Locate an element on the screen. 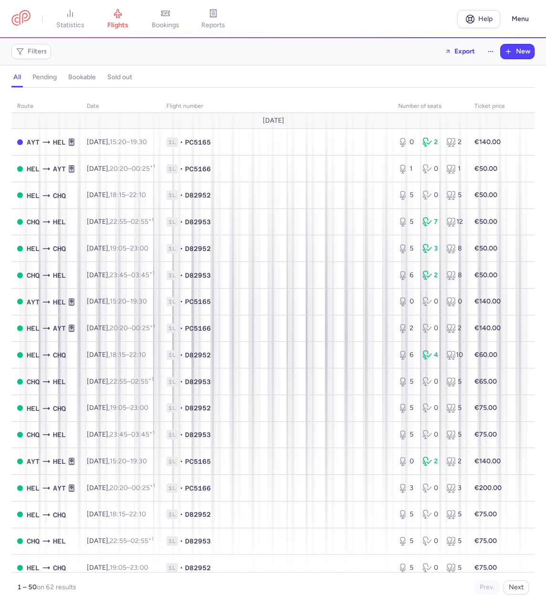 The height and width of the screenshot is (606, 546). div: 8 is located at coordinates (455, 275).